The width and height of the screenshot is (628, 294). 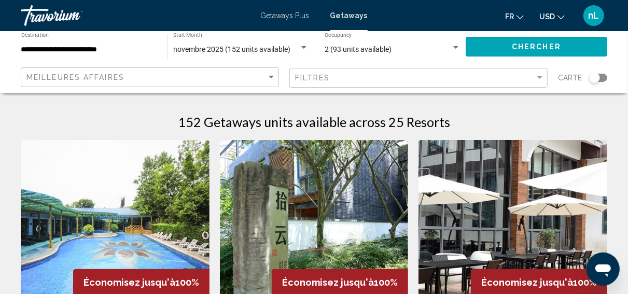 What do you see at coordinates (314, 122) in the screenshot?
I see `h1: 152 Getaways units available across 25 Resorts` at bounding box center [314, 122].